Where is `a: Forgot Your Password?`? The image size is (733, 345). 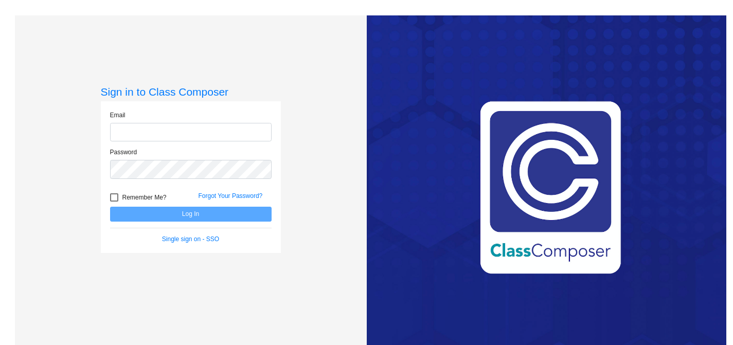
a: Forgot Your Password? is located at coordinates (231, 196).